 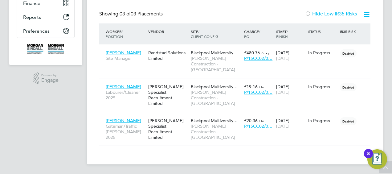 What do you see at coordinates (114, 34) in the screenshot?
I see `span: / Position` at bounding box center [114, 34].